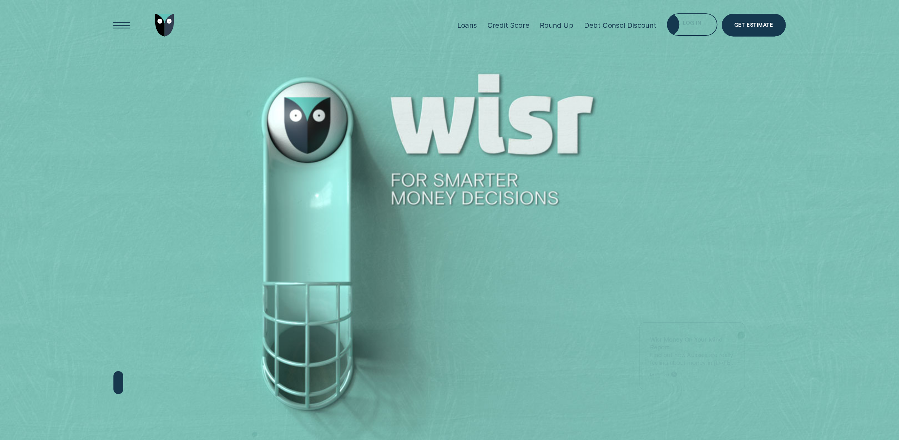 The height and width of the screenshot is (440, 899). I want to click on div: Round Up, so click(556, 25).